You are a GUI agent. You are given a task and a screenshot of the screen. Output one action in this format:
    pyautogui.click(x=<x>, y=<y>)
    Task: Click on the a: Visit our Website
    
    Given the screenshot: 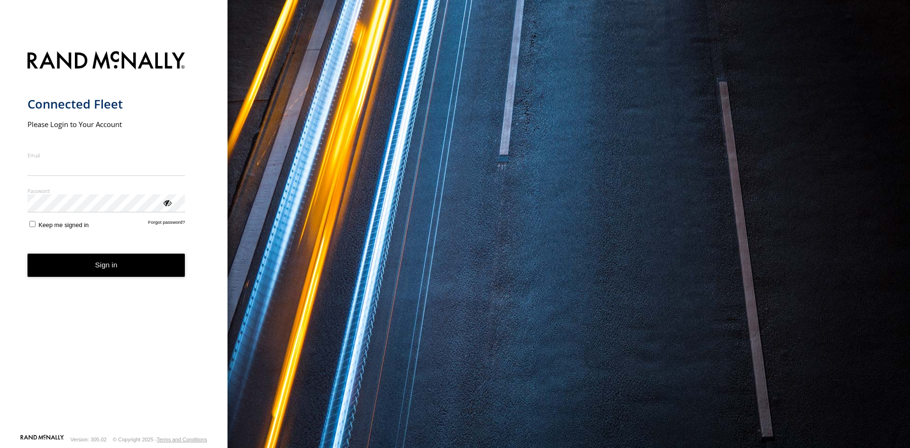 What is the action you would take?
    pyautogui.click(x=42, y=439)
    